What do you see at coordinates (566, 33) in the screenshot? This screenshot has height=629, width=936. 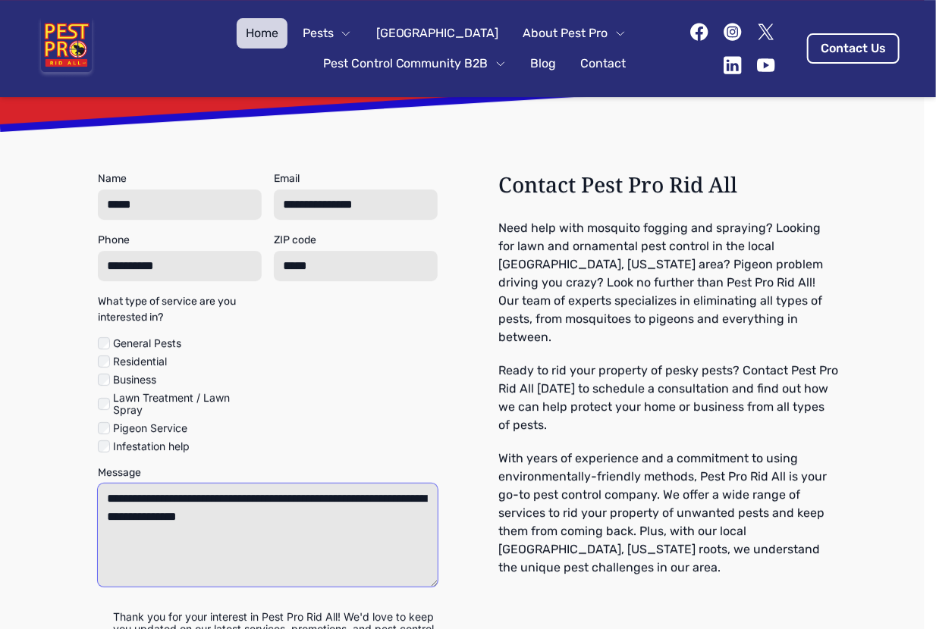 I see `span: About Pest Pro` at bounding box center [566, 33].